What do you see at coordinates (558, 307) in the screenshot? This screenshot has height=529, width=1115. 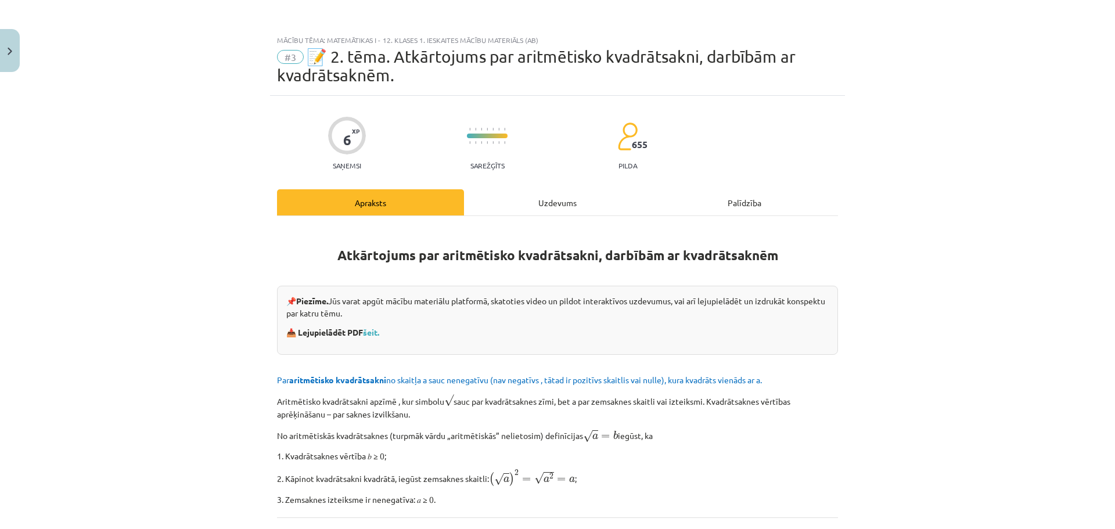 I see `p: 📌 Jūs varat apgūt mācību materiālu platformā, skatoties video un pildot interaktīvos uzdevumus, v...` at bounding box center [558, 307].